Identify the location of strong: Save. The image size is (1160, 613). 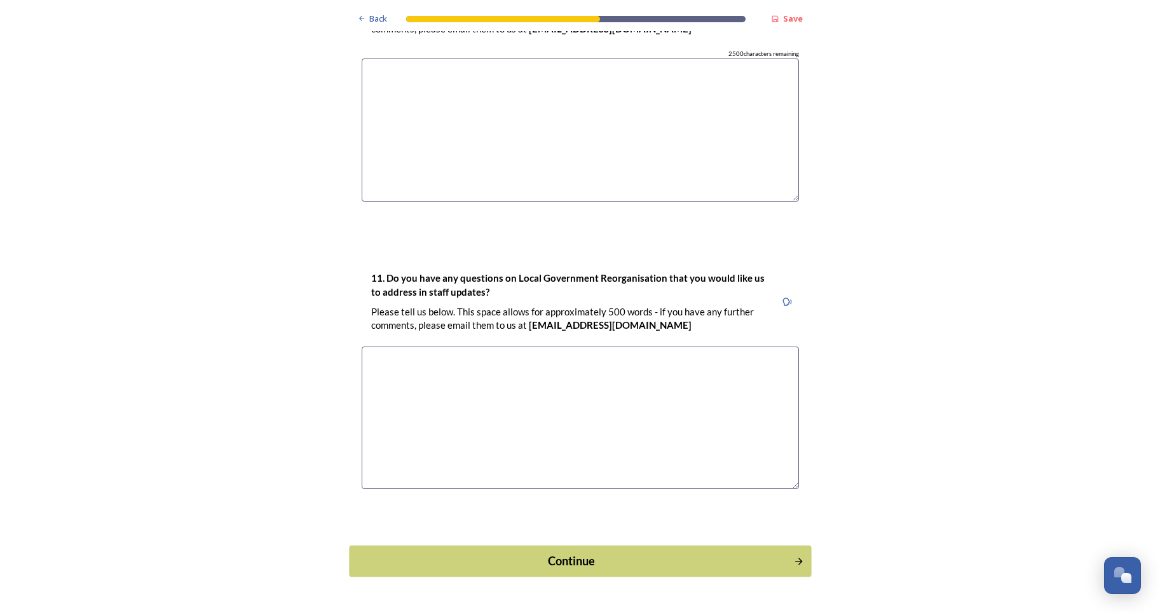
(793, 18).